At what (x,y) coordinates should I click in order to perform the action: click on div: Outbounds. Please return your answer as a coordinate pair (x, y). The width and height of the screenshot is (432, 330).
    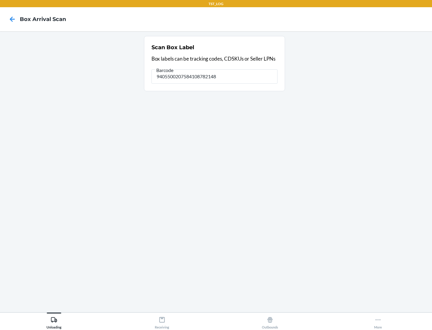
    Looking at the image, I should click on (270, 322).